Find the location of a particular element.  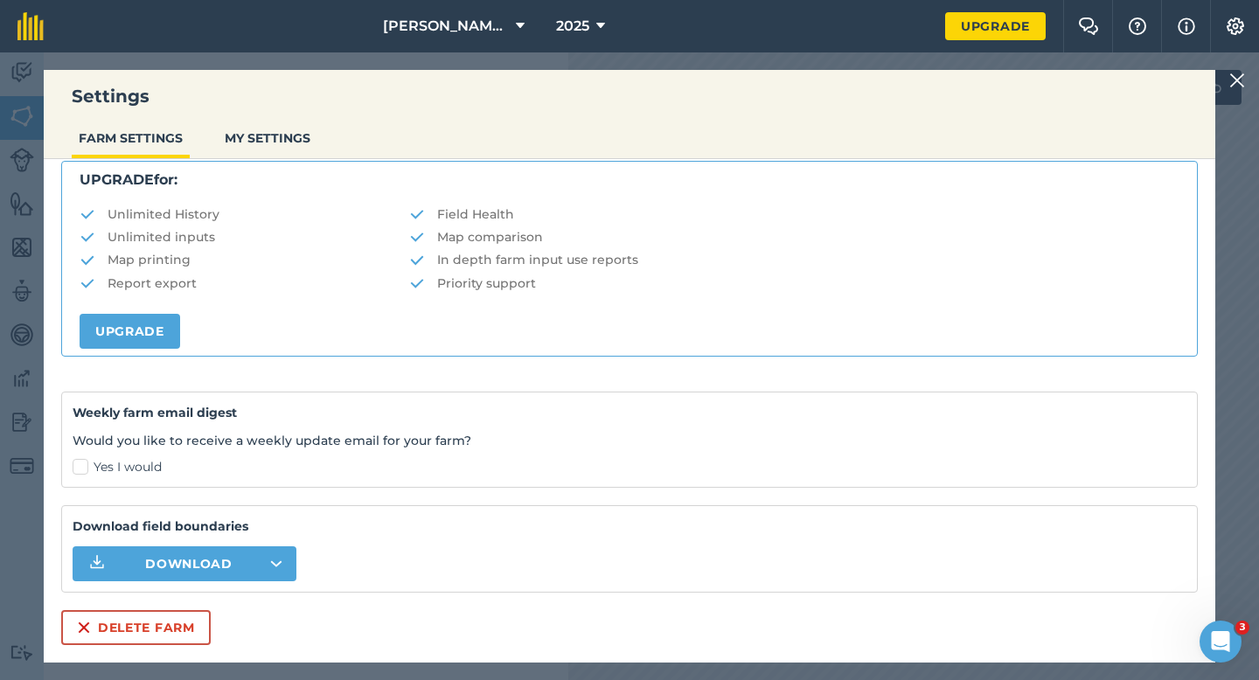

li: Unlimited History is located at coordinates (244, 214).